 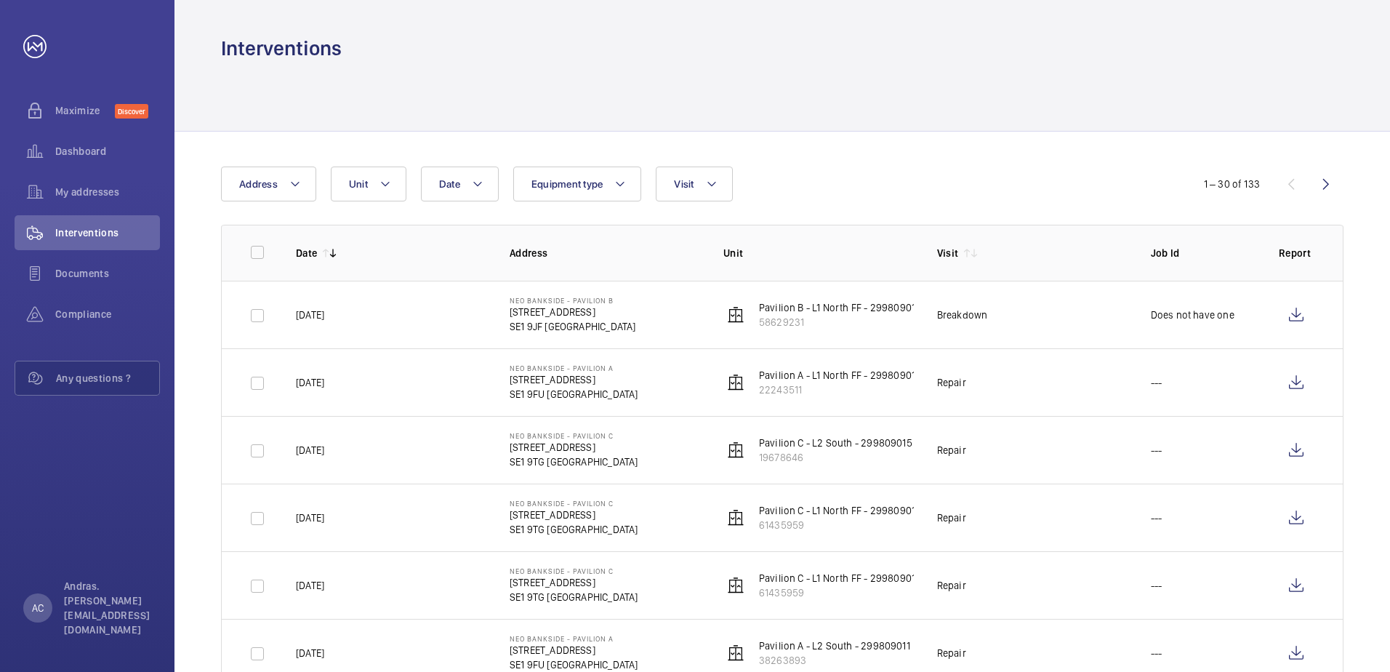 I want to click on span: Interventions, so click(x=108, y=233).